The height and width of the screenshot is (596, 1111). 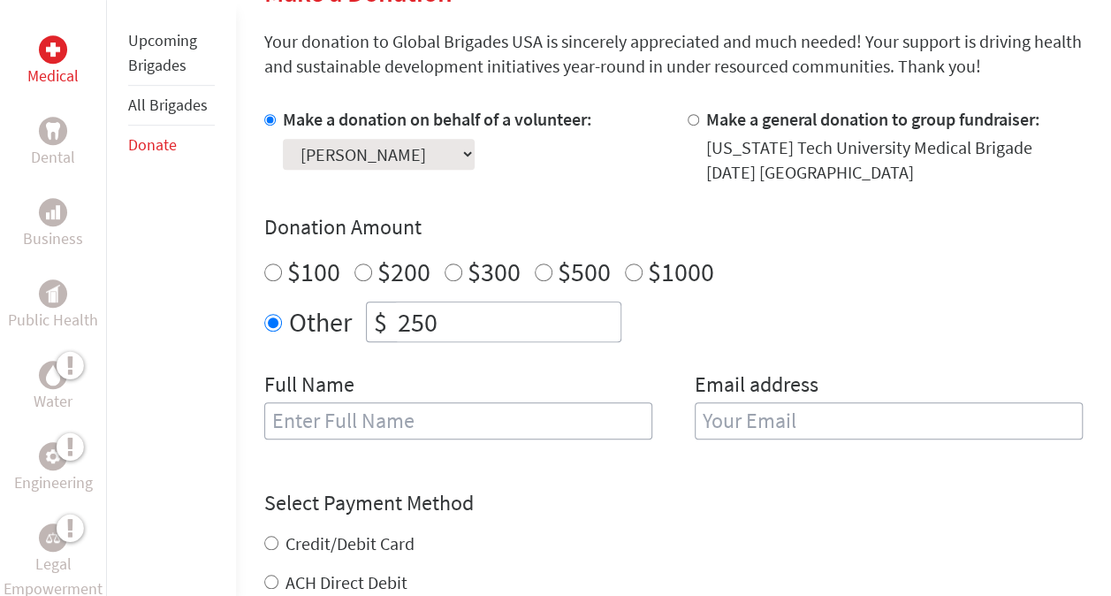 What do you see at coordinates (53, 294) in the screenshot?
I see `div: Public Health` at bounding box center [53, 294].